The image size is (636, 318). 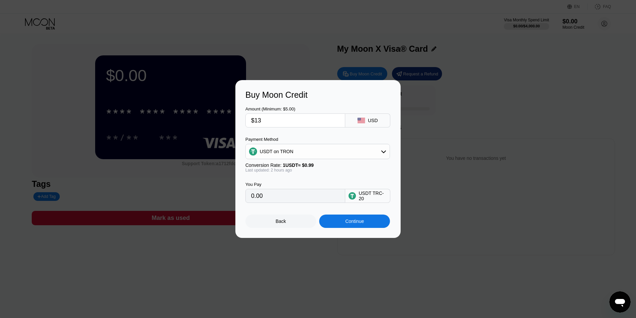 What do you see at coordinates (318, 95) in the screenshot?
I see `div: Buy Moon Credit` at bounding box center [318, 95].